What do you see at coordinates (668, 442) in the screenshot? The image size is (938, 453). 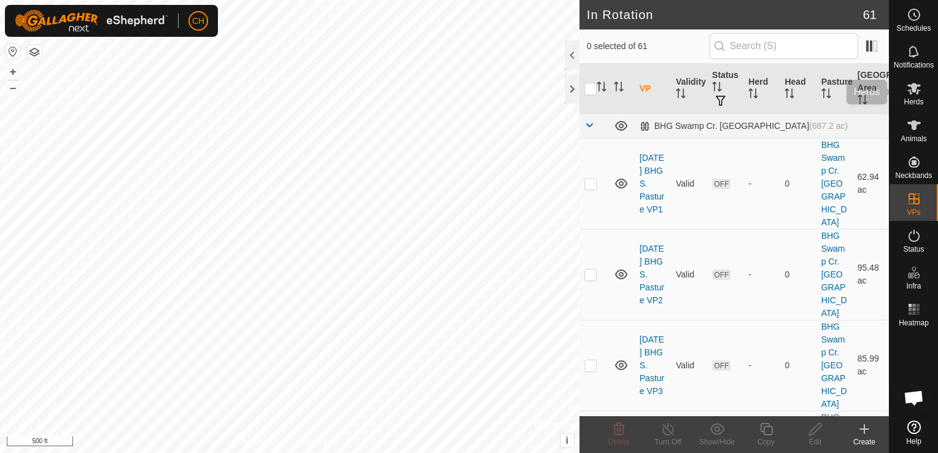 I see `div: Turn Off` at bounding box center [668, 442].